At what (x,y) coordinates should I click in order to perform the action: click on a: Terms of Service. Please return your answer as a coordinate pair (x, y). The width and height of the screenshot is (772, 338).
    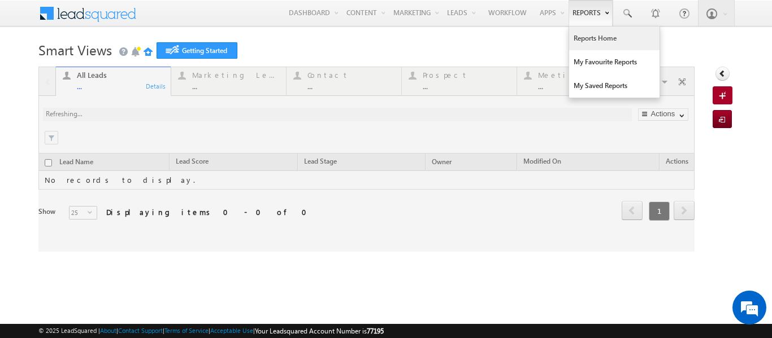
    Looking at the image, I should click on (186, 330).